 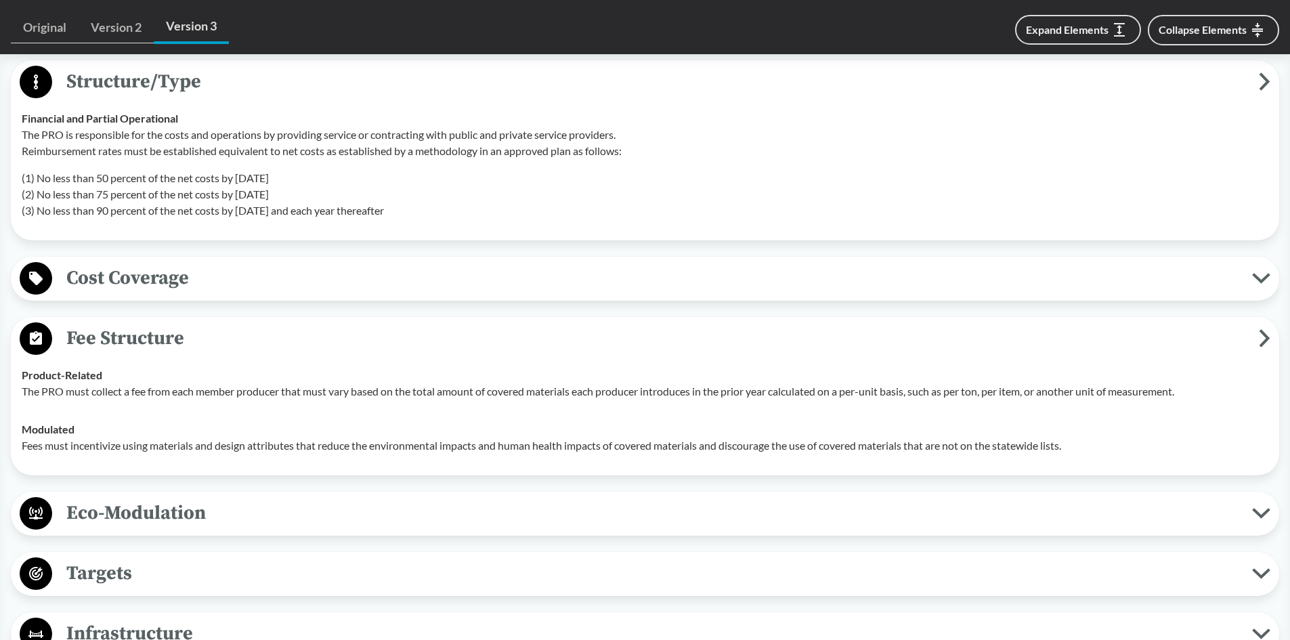 What do you see at coordinates (191, 27) in the screenshot?
I see `a: Version 3` at bounding box center [191, 27].